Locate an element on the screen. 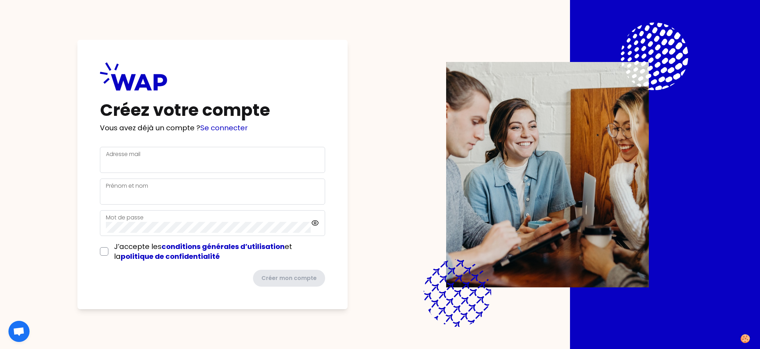 This screenshot has height=349, width=760. label: Mot de passe is located at coordinates (125, 217).